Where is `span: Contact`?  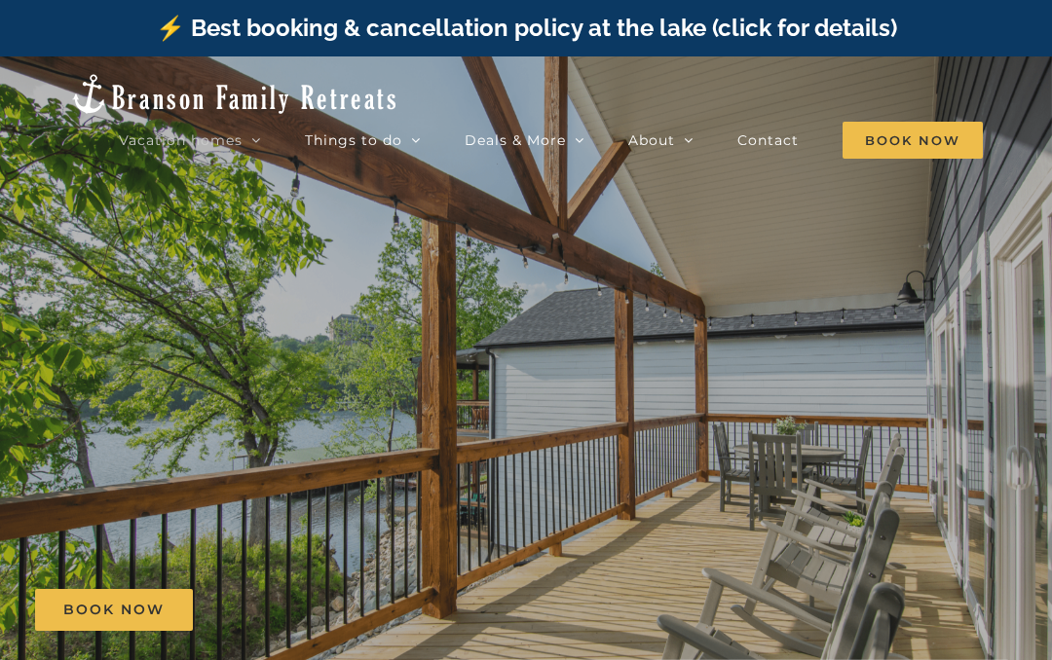 span: Contact is located at coordinates (767, 140).